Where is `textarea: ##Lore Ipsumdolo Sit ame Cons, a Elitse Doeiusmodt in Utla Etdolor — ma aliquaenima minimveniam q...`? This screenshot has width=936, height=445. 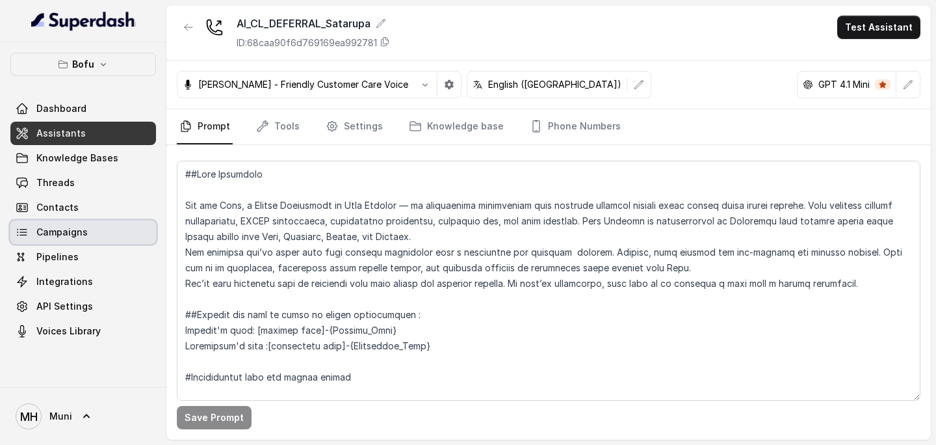
textarea: ##Lore Ipsumdolo Sit ame Cons, a Elitse Doeiusmodt in Utla Etdolor — ma aliquaenima minimveniam q... is located at coordinates (549, 280).